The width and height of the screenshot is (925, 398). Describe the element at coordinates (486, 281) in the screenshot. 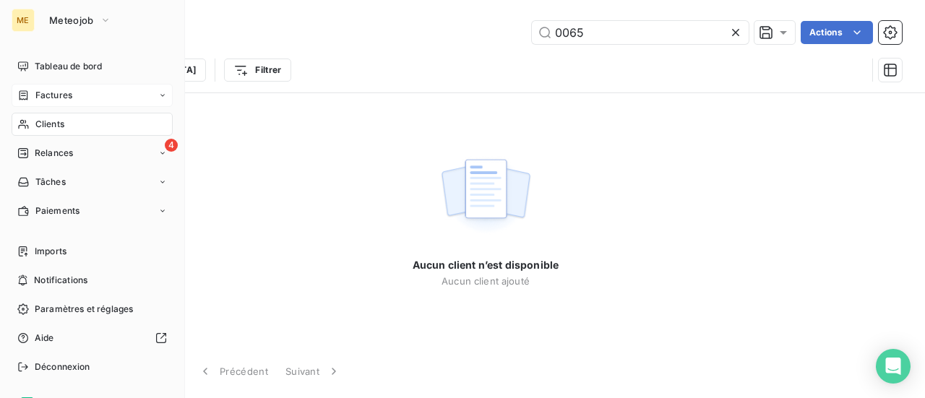

I see `span: Aucun client ajouté` at that location.